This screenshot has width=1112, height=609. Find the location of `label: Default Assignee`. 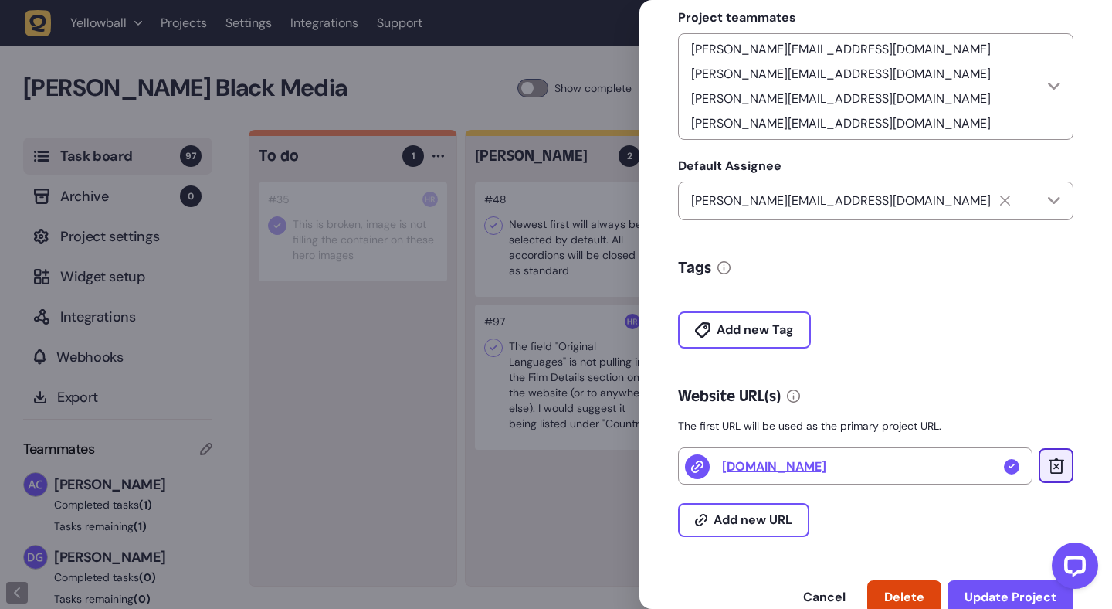

label: Default Assignee is located at coordinates (876, 166).